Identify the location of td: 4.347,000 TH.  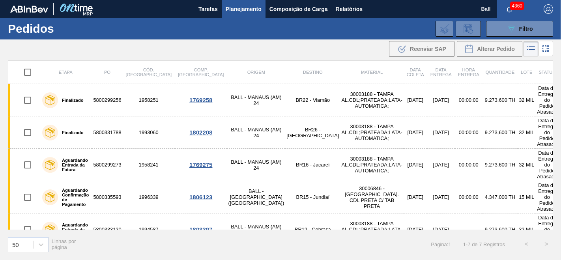
(500, 197).